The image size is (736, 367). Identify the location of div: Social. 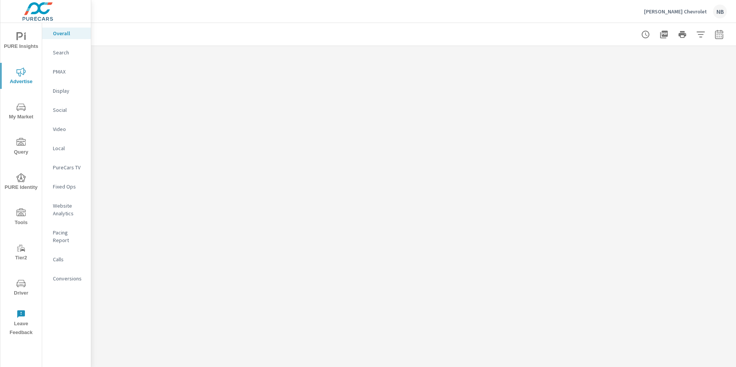
(66, 110).